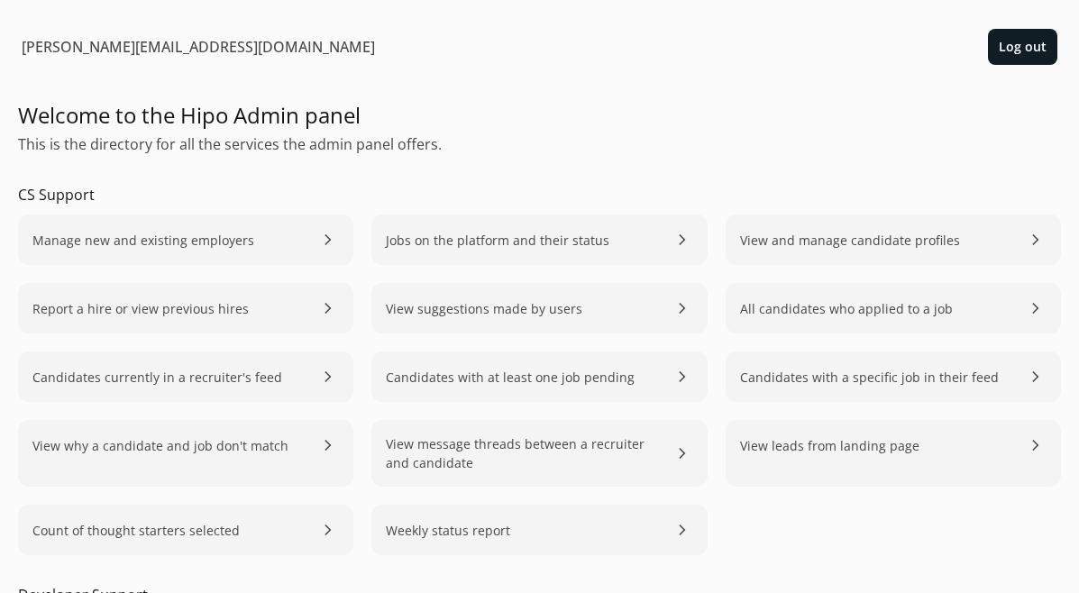  Describe the element at coordinates (484, 308) in the screenshot. I see `span: View suggestions made by users` at that location.